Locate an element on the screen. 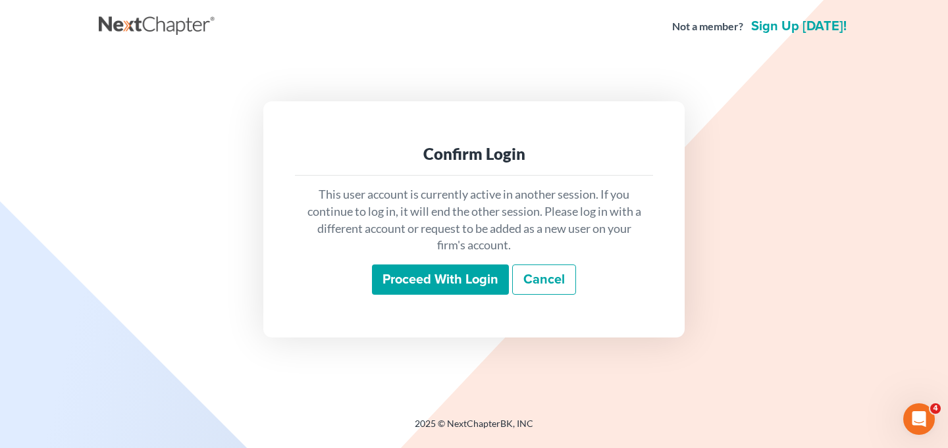  input: Proceed with login is located at coordinates (440, 280).